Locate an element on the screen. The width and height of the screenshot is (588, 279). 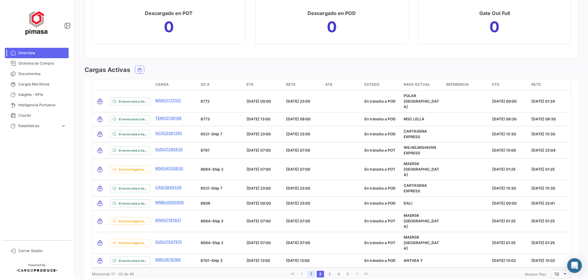
h3: Descargado en POD is located at coordinates (332, 13).